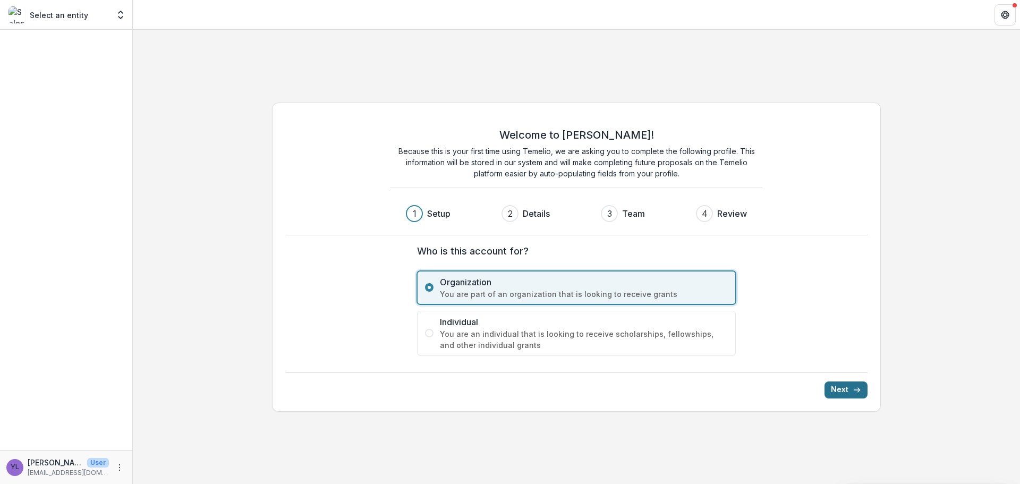  Describe the element at coordinates (732, 214) in the screenshot. I see `h3: Review` at that location.